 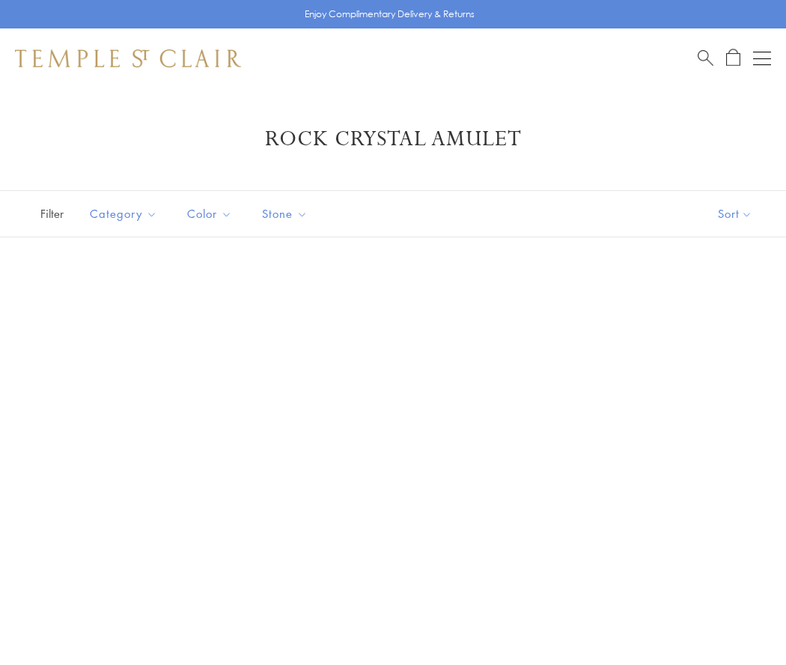 I want to click on span: Category, so click(x=125, y=213).